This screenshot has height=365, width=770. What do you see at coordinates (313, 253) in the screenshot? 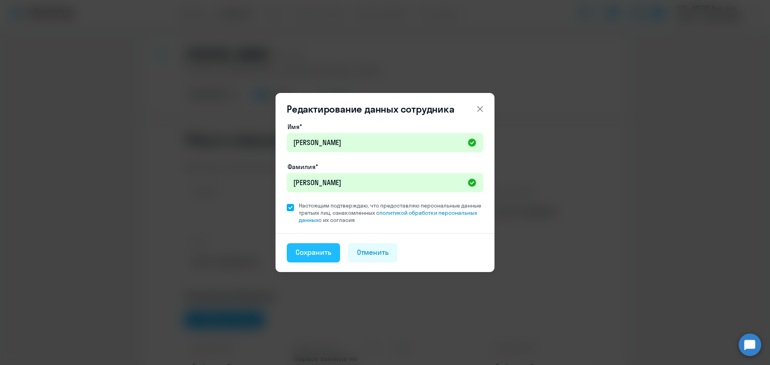
I see `div: Сохранить` at bounding box center [313, 253].